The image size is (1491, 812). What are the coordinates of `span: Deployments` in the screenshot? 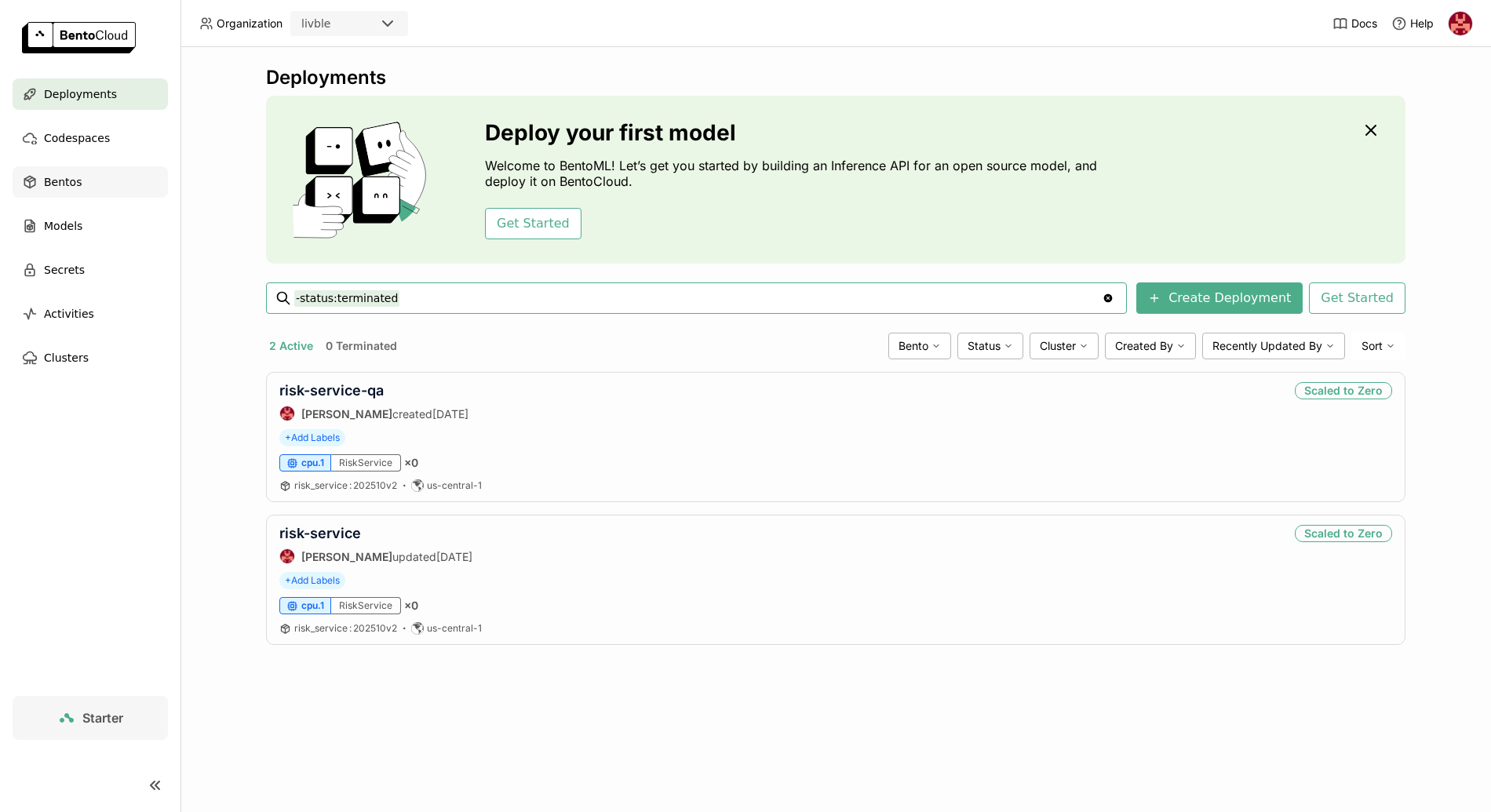 It's located at (80, 95).